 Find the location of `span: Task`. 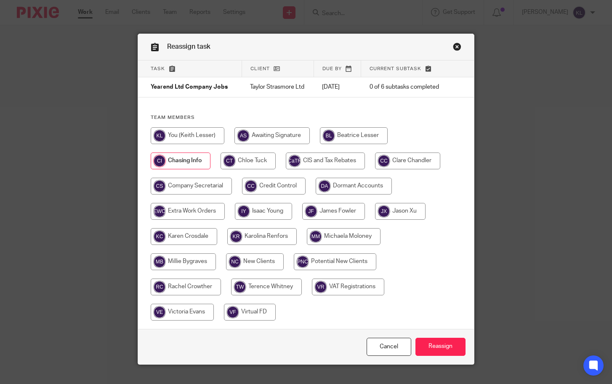

span: Task is located at coordinates (158, 69).